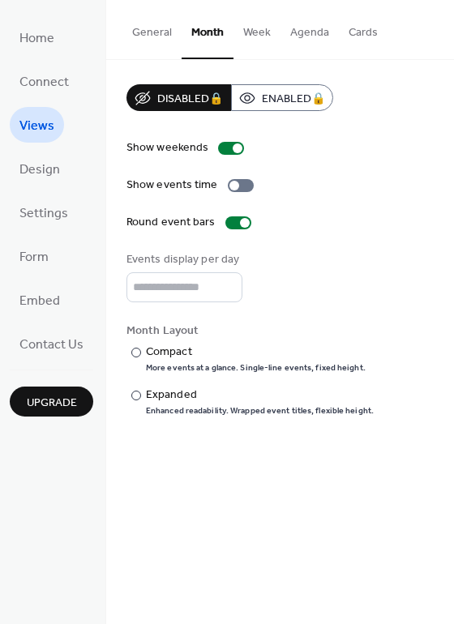  What do you see at coordinates (255, 368) in the screenshot?
I see `div: More events at a glance. Single-line events, fixed height.` at bounding box center [255, 368].